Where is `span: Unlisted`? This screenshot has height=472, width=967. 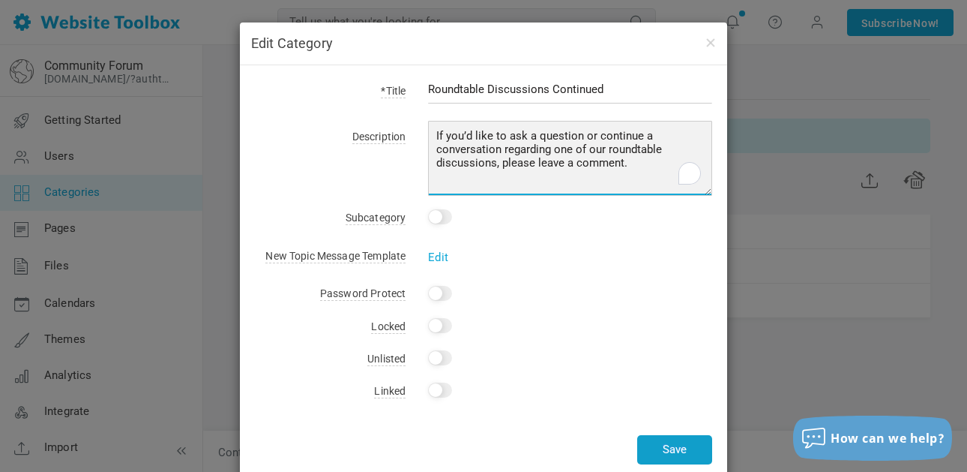
span: Unlisted is located at coordinates (386, 359).